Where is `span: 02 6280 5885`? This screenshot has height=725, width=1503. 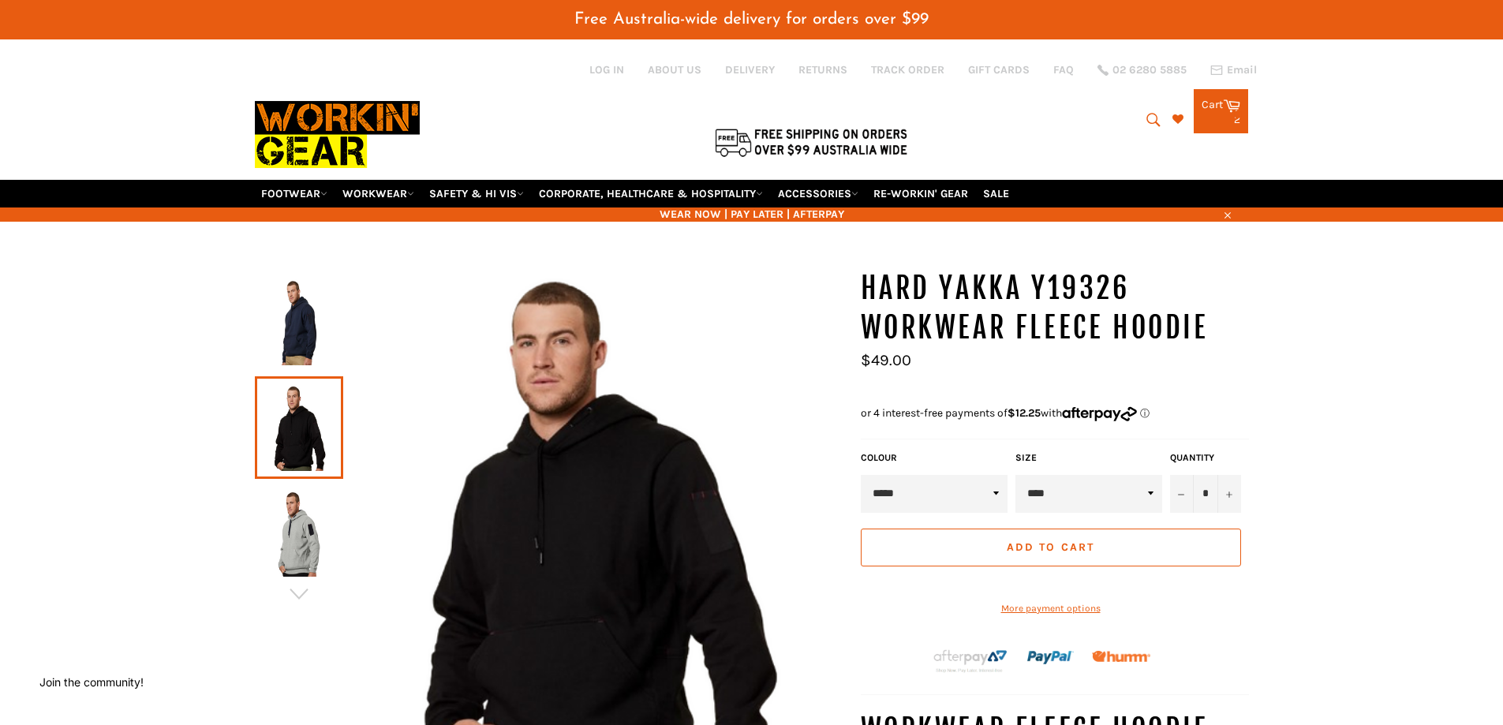 span: 02 6280 5885 is located at coordinates (1150, 70).